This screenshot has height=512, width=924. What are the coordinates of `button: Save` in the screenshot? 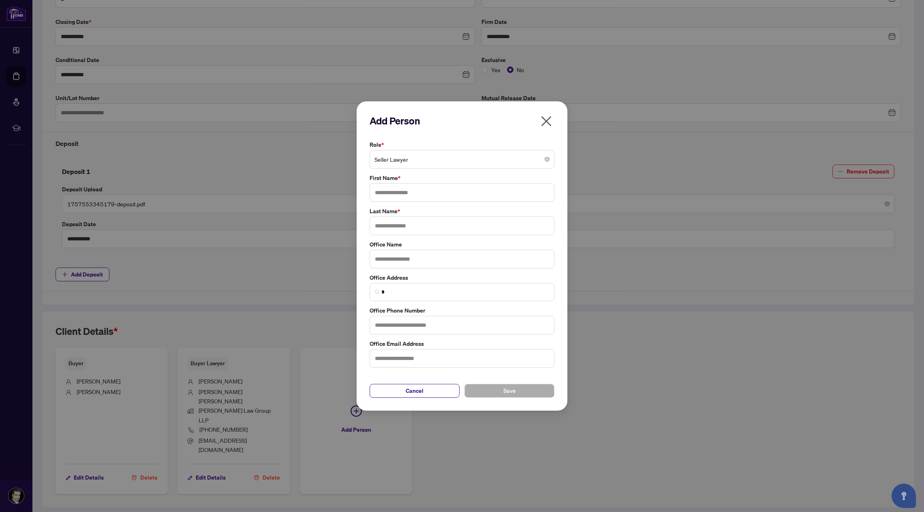 It's located at (510, 391).